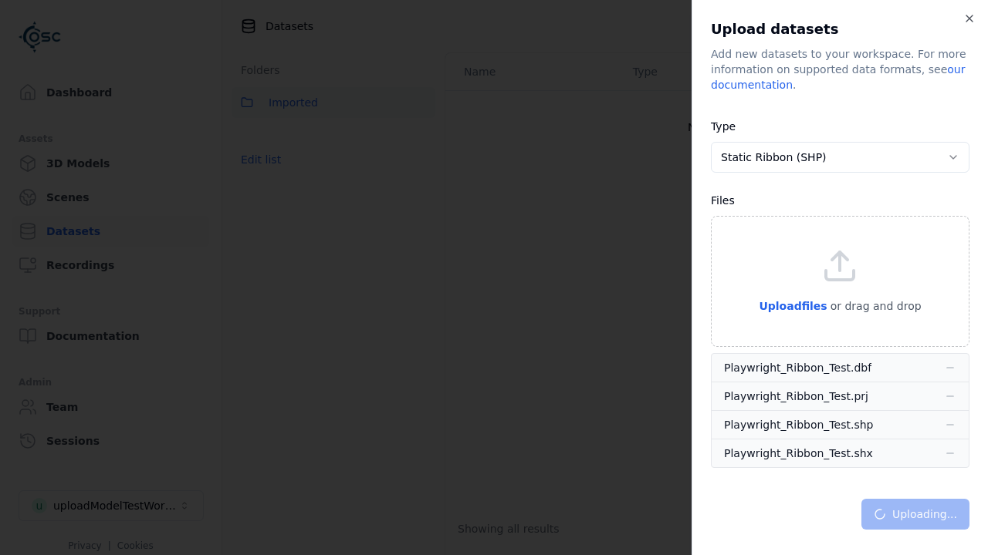  I want to click on div: Playwright_Ribbon_Test.prj, so click(795, 397).